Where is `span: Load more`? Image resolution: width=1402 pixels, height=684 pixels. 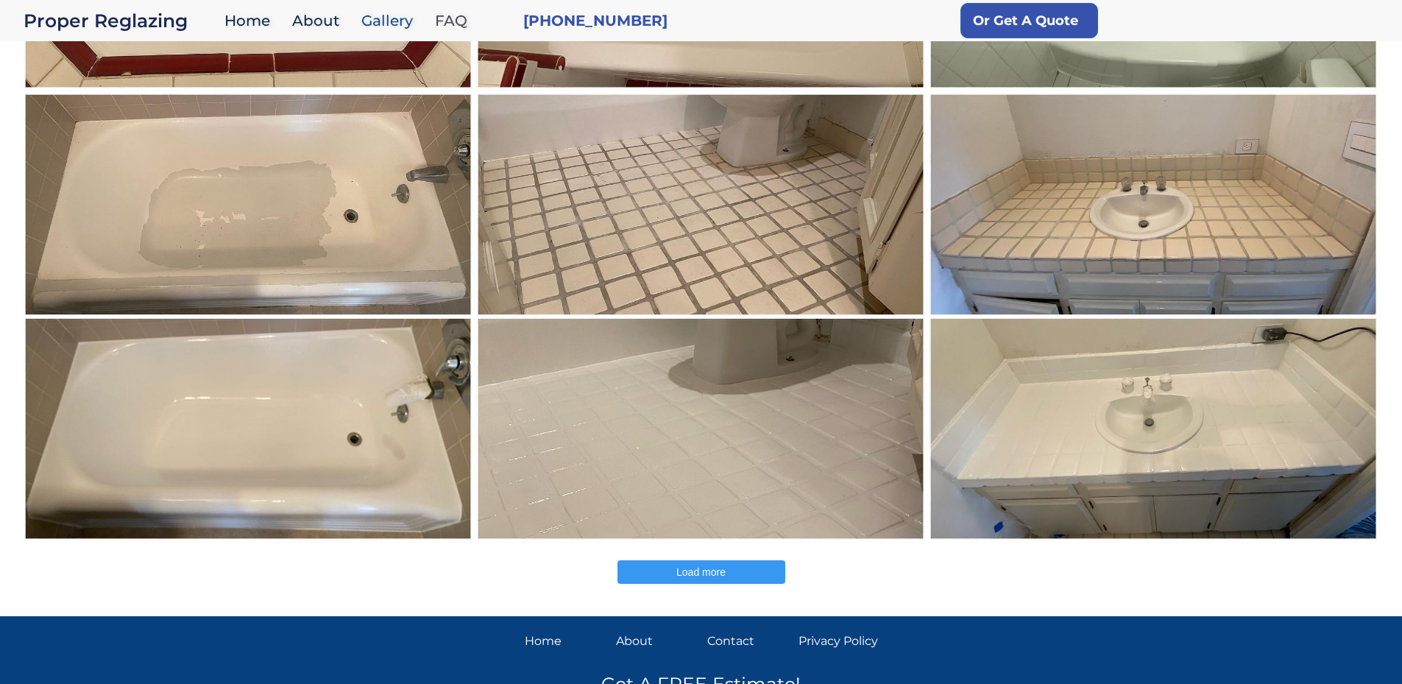 span: Load more is located at coordinates (701, 572).